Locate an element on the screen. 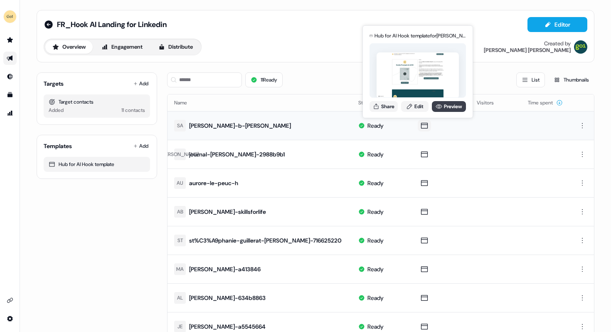 The width and height of the screenshot is (611, 332). a: Go to outbound experience is located at coordinates (10, 58).